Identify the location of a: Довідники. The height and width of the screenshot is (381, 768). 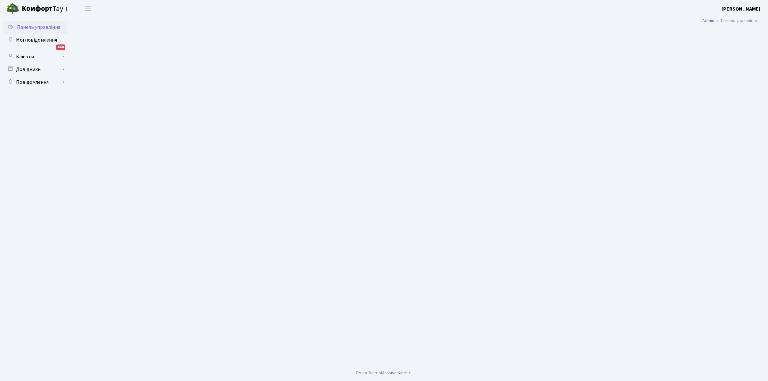
(35, 69).